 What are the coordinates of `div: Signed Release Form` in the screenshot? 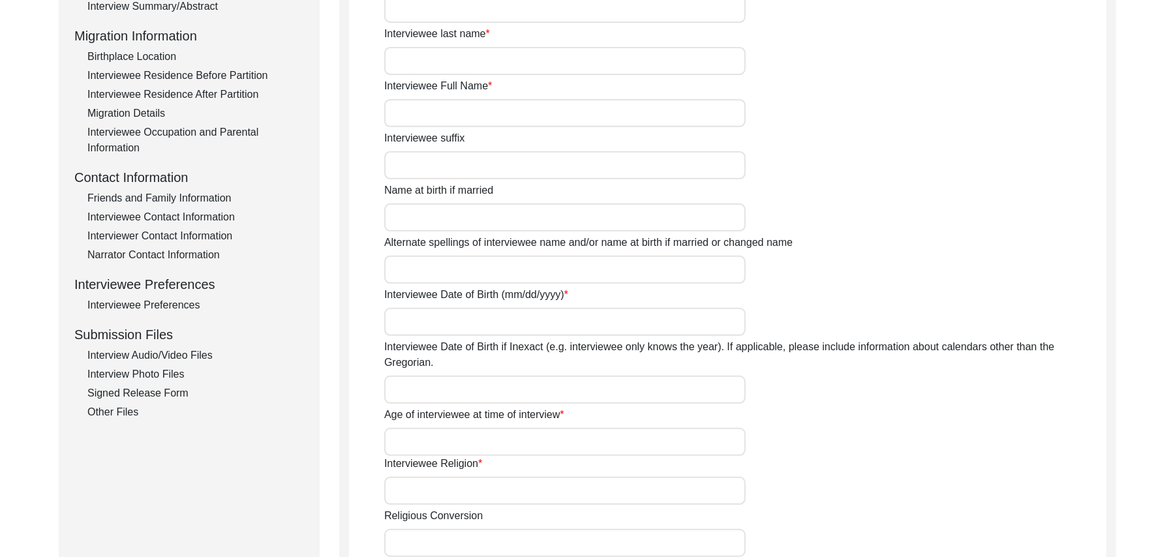 It's located at (196, 393).